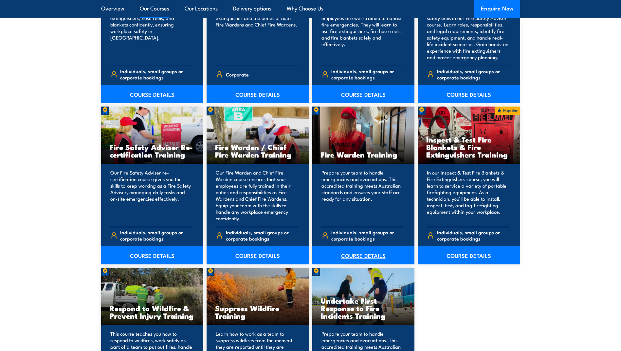 Image resolution: width=621 pixels, height=351 pixels. I want to click on p: Our Fire Warden and Chief Fire Warden course ensures that your employees are fully trained in the..., so click(257, 196).